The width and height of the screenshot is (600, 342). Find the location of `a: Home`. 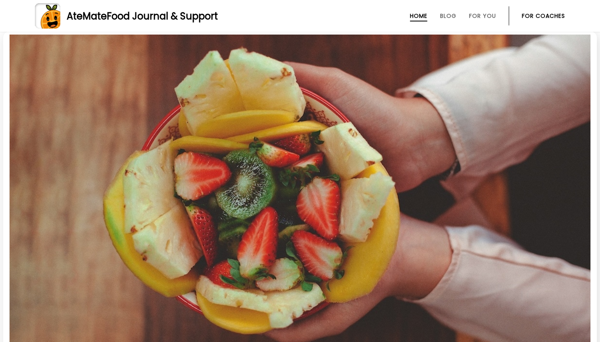

a: Home is located at coordinates (419, 16).